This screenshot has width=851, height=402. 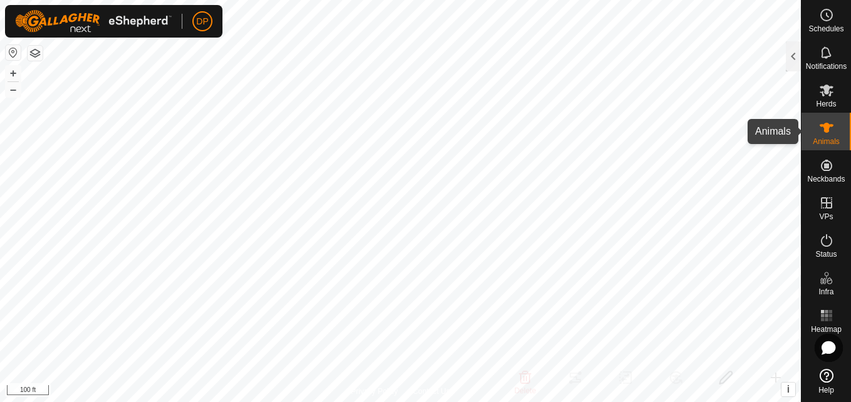 I want to click on img: Gallagher Logo, so click(x=93, y=21).